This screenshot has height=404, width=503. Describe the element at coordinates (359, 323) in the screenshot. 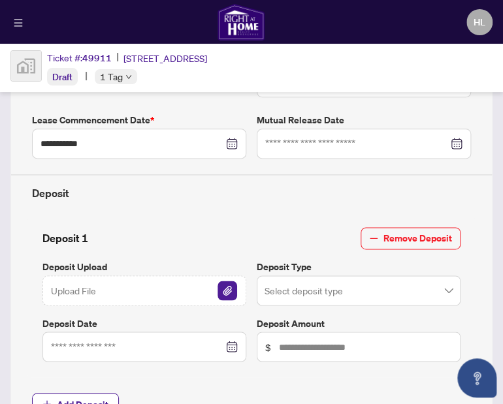

I see `label: Deposit Amount` at that location.